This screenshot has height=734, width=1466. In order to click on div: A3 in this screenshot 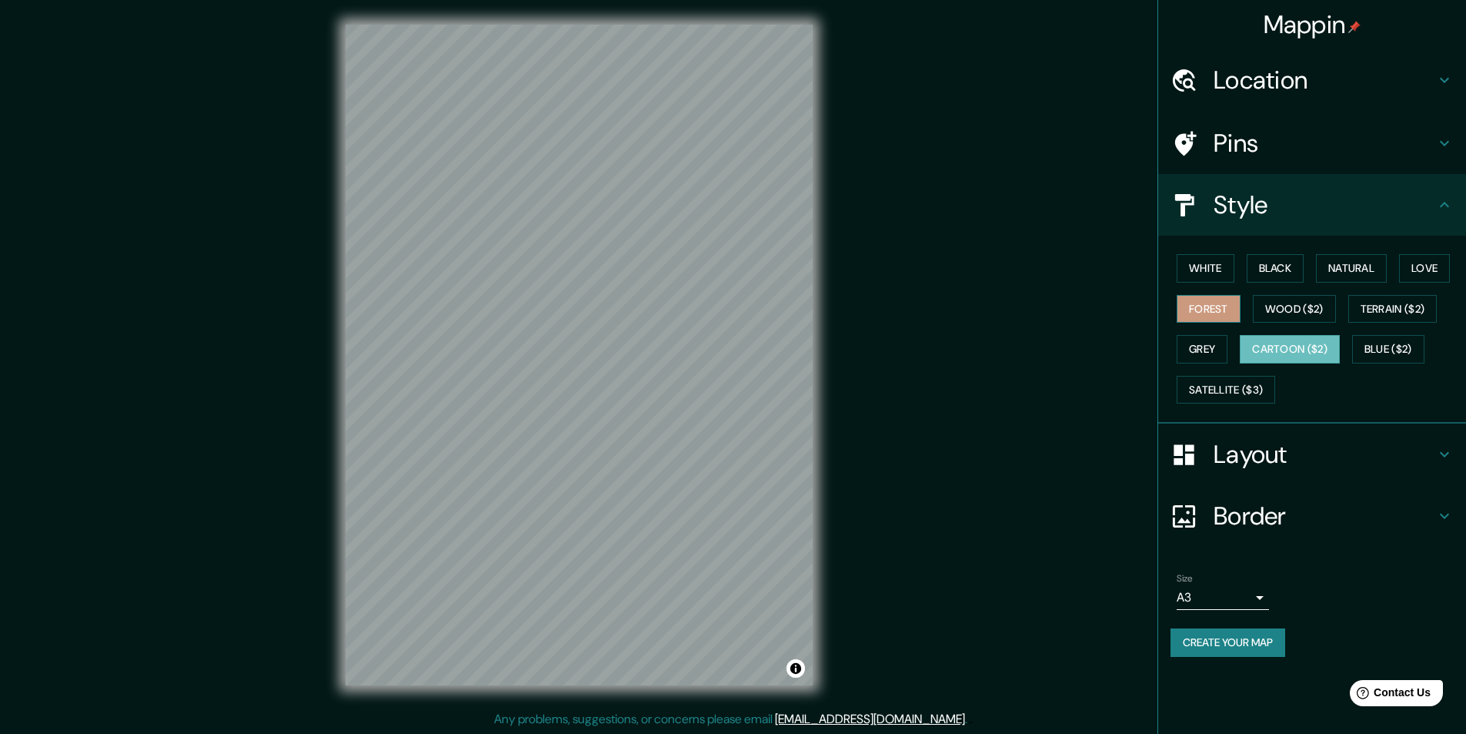, I will do `click(1223, 597)`.